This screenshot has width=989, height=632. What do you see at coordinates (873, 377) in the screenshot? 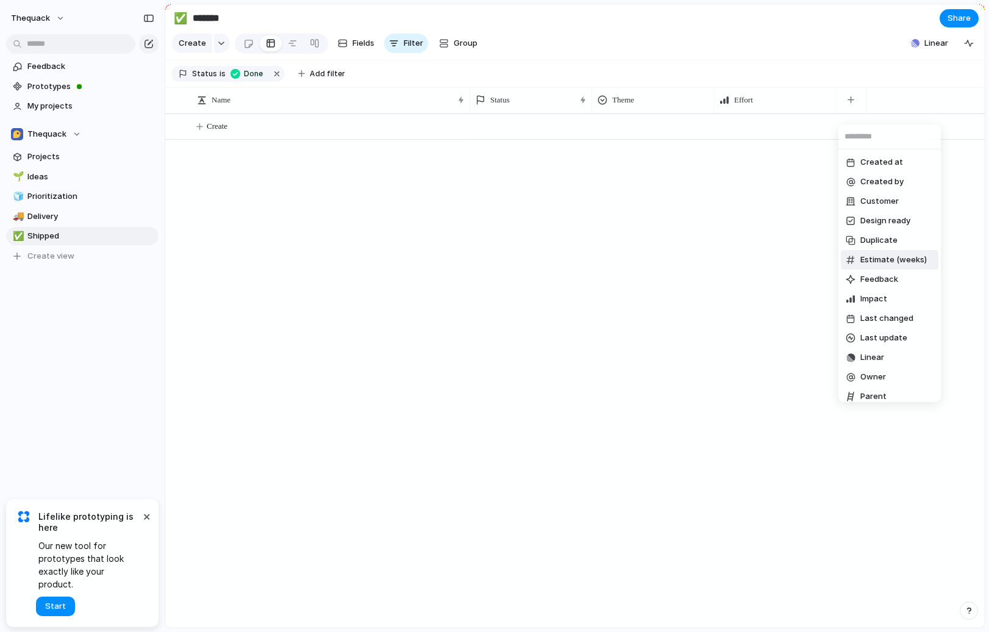
I see `span: Owner` at bounding box center [873, 377].